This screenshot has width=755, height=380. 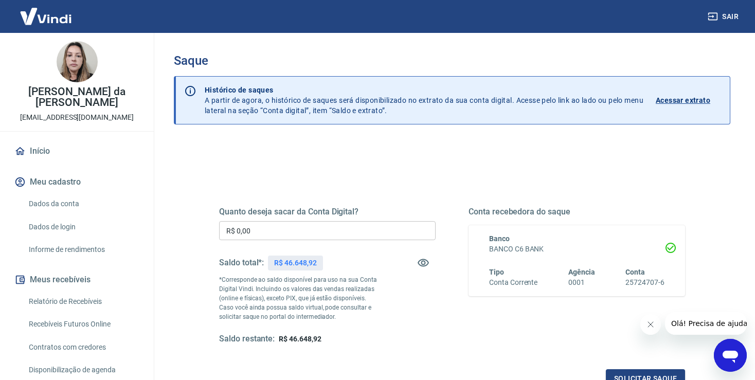 What do you see at coordinates (577, 249) in the screenshot?
I see `h6: BANCO C6 BANK` at bounding box center [577, 249].